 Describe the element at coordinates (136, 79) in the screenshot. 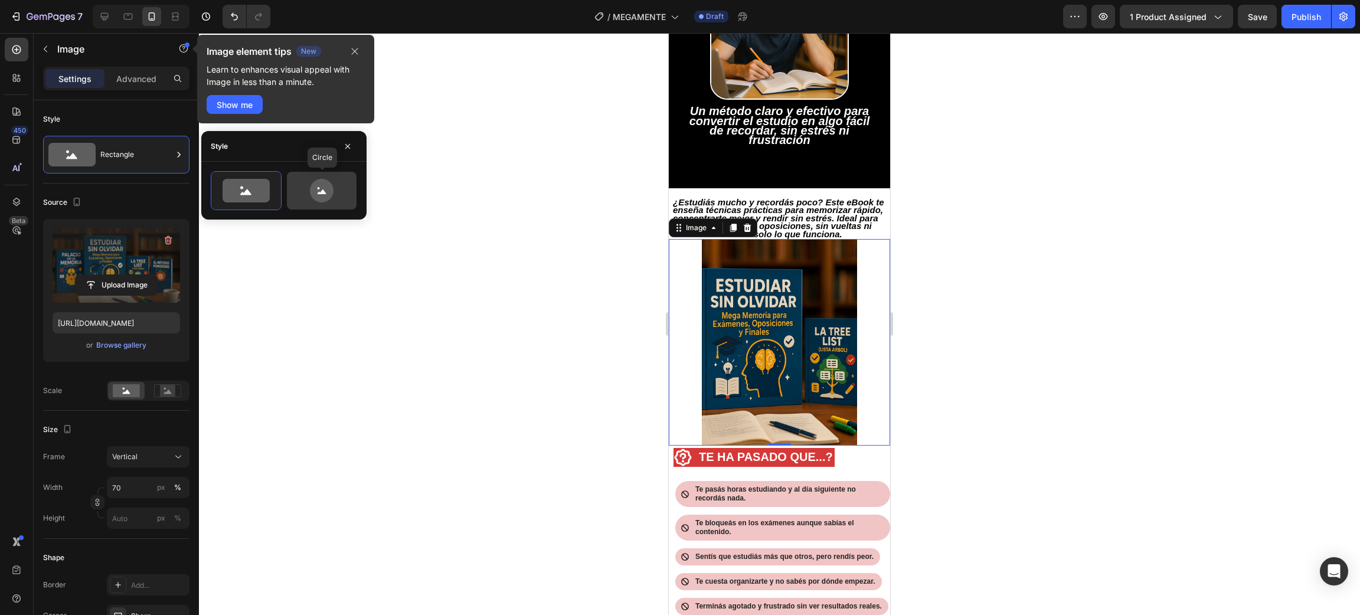

I see `p: Advanced` at that location.